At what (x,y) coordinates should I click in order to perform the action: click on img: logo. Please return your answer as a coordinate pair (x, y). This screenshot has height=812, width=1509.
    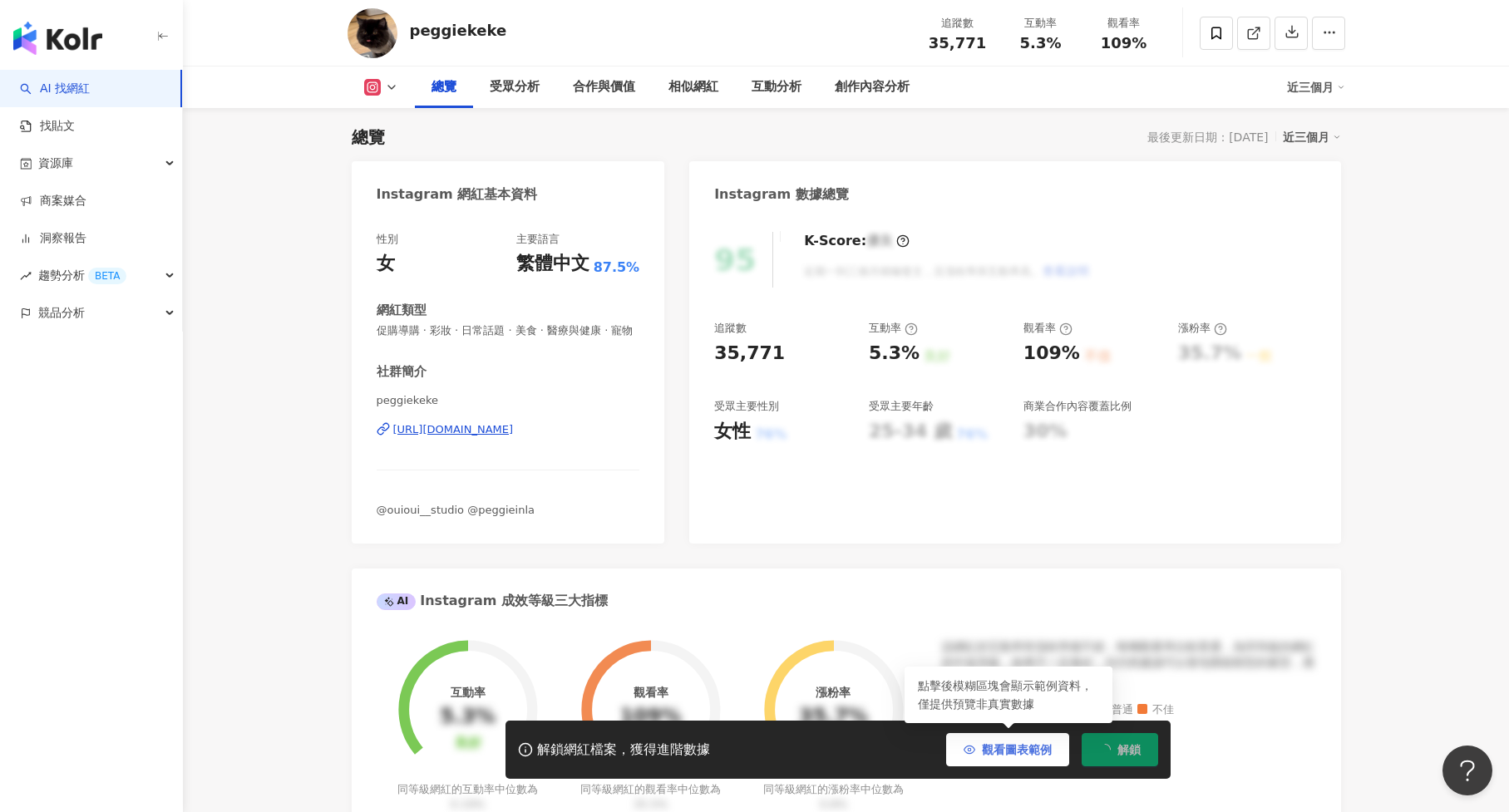
    Looking at the image, I should click on (58, 38).